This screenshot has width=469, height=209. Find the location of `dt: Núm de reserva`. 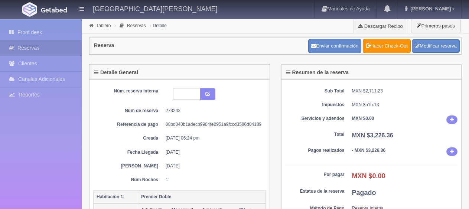

dt: Núm de reserva is located at coordinates (129, 111).